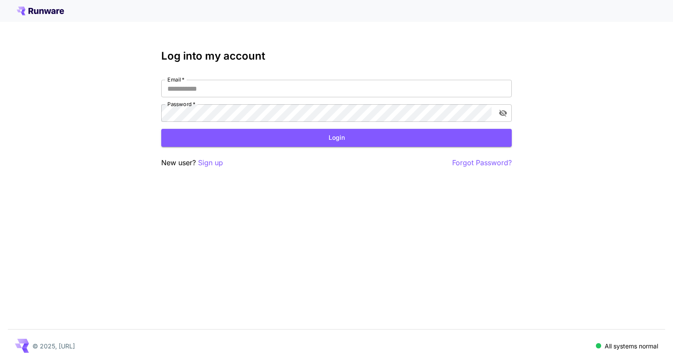 This screenshot has height=362, width=673. Describe the element at coordinates (337, 56) in the screenshot. I see `h3: Log into my account` at that location.